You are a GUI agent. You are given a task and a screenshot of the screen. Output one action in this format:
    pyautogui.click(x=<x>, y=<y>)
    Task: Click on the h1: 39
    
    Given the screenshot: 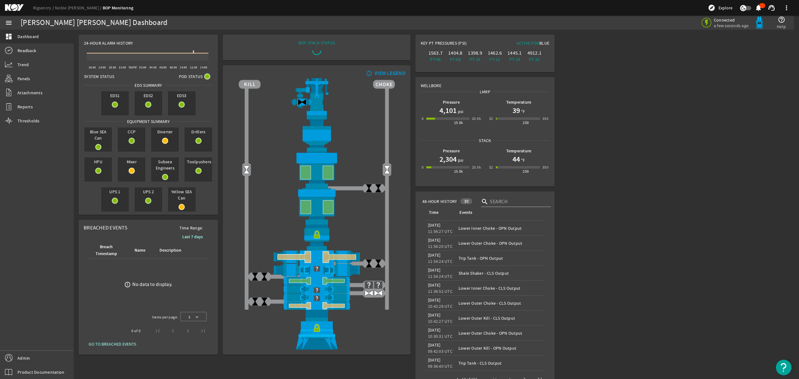 What is the action you would take?
    pyautogui.click(x=516, y=111)
    